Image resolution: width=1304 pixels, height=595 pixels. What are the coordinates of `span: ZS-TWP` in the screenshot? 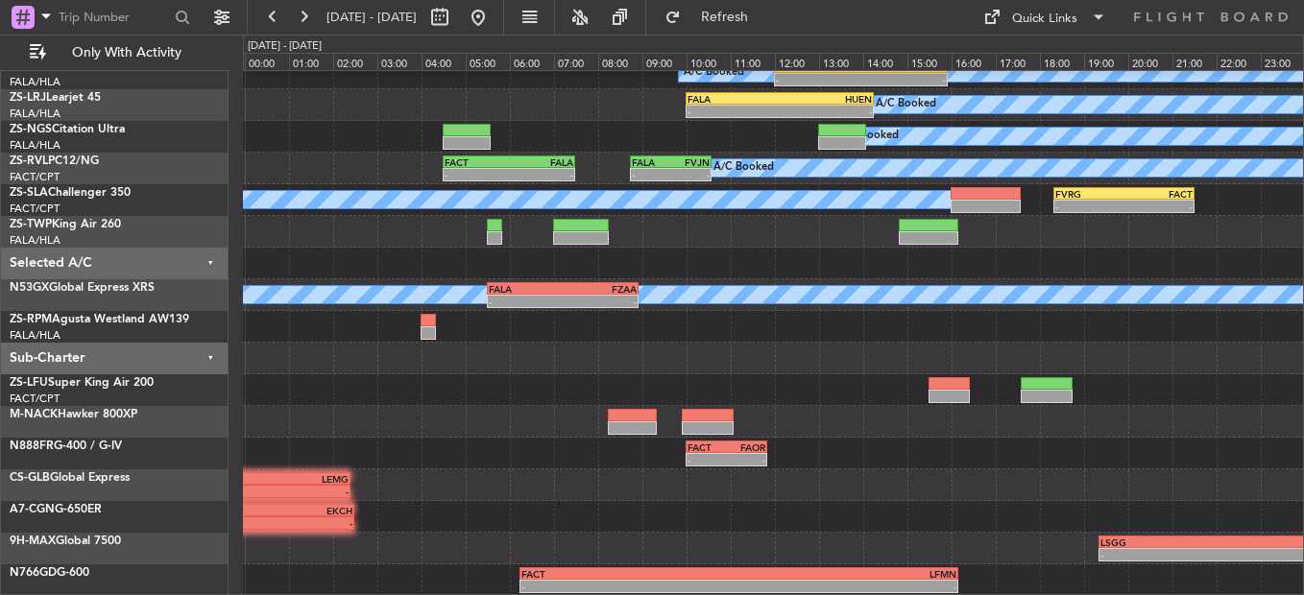 It's located at (31, 225).